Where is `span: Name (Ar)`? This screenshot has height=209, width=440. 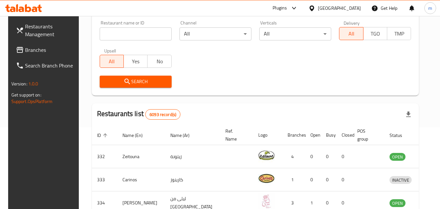
span: Name (Ar) is located at coordinates (184, 135).